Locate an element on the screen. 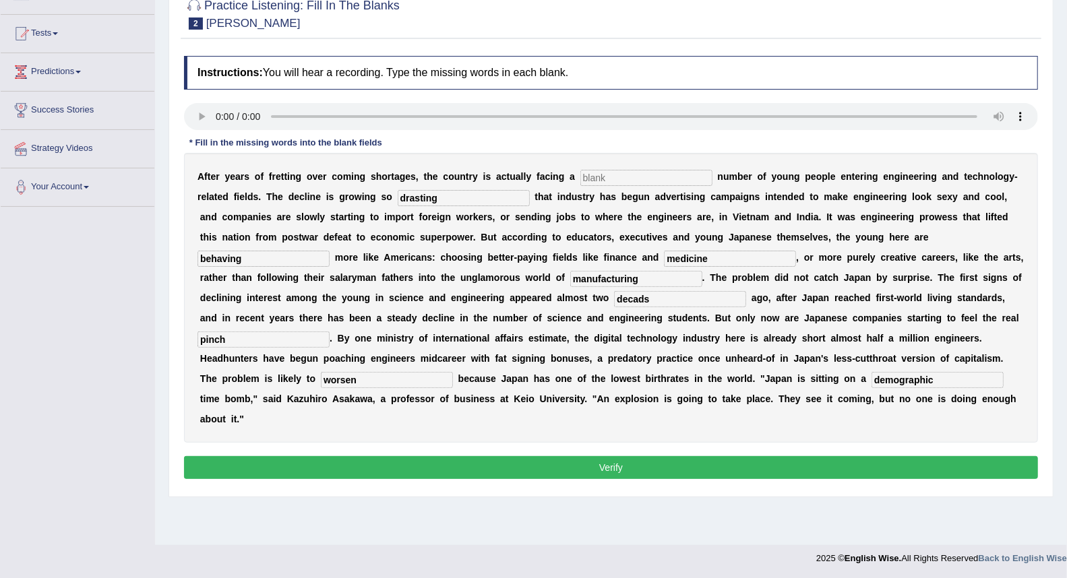 This screenshot has width=1067, height=578. b: A is located at coordinates (201, 177).